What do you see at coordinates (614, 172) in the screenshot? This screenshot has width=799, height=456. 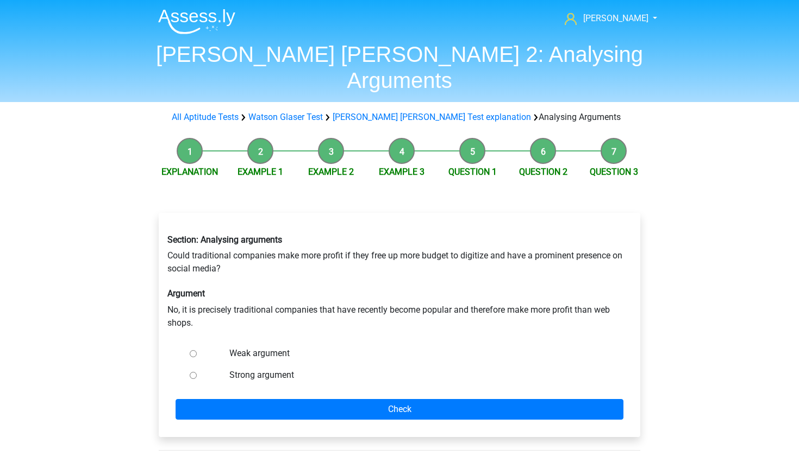 I see `a: Question 3` at bounding box center [614, 172].